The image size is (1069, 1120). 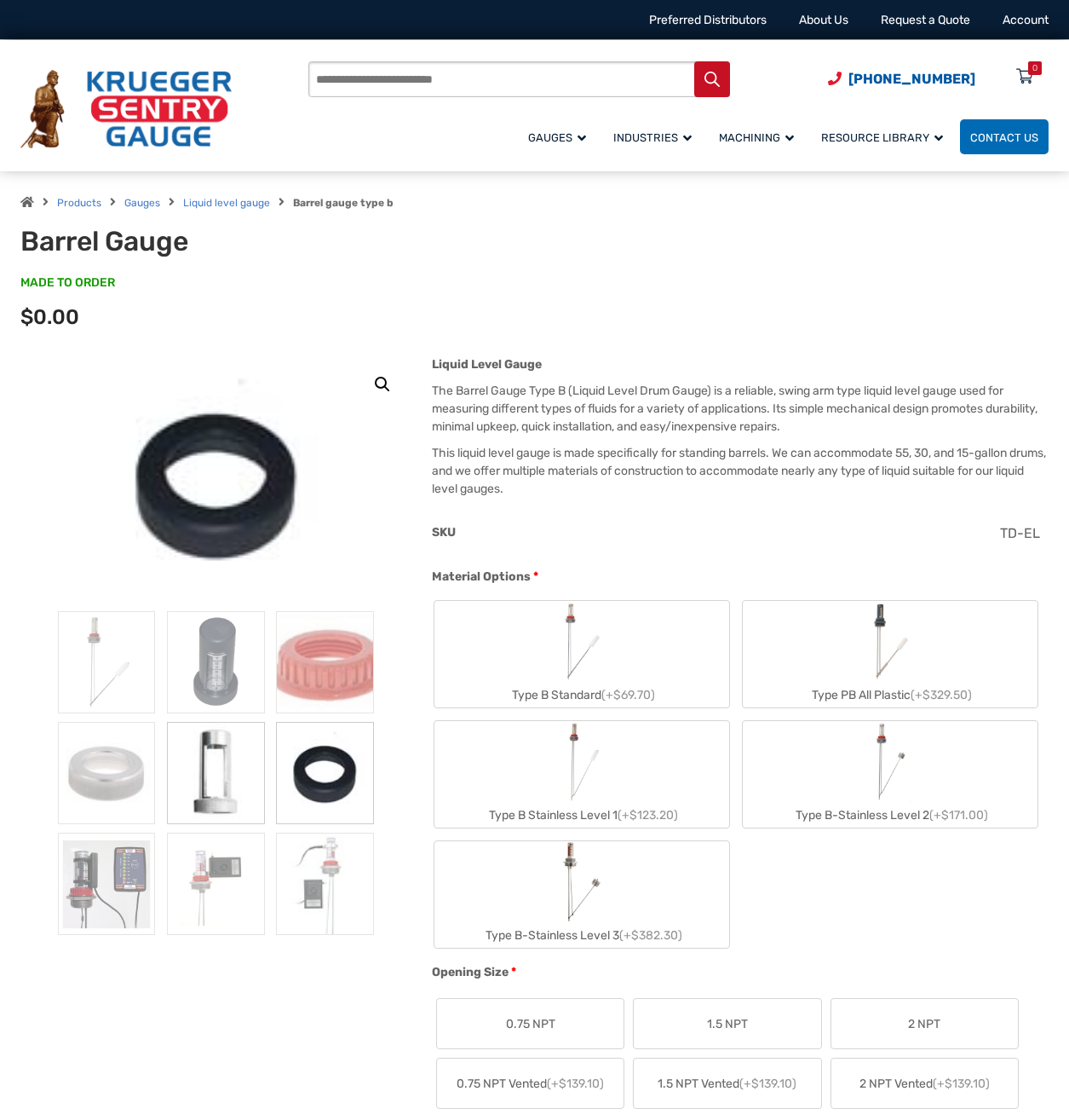 I want to click on h1: Barrel Gauge, so click(x=226, y=241).